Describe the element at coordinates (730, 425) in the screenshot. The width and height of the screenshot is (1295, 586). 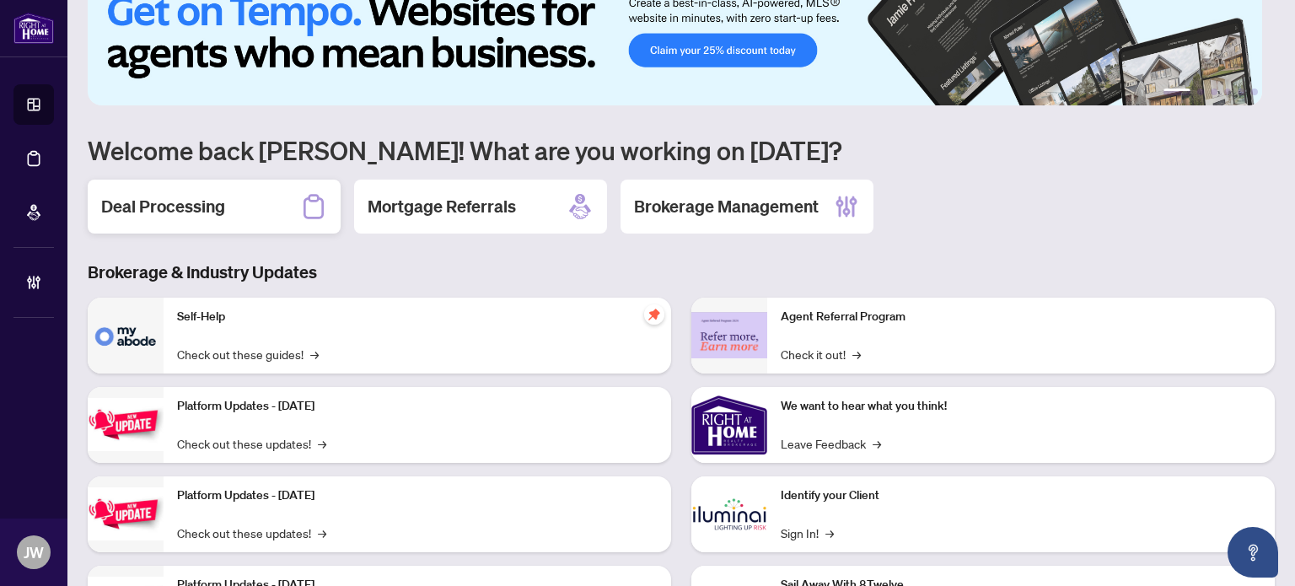
I see `img: We want to hear what you think!` at that location.